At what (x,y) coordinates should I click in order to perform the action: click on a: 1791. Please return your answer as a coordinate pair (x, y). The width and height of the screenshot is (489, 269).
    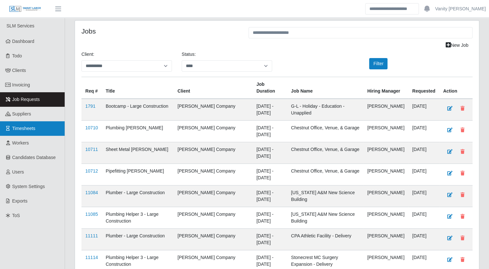
    Looking at the image, I should click on (90, 106).